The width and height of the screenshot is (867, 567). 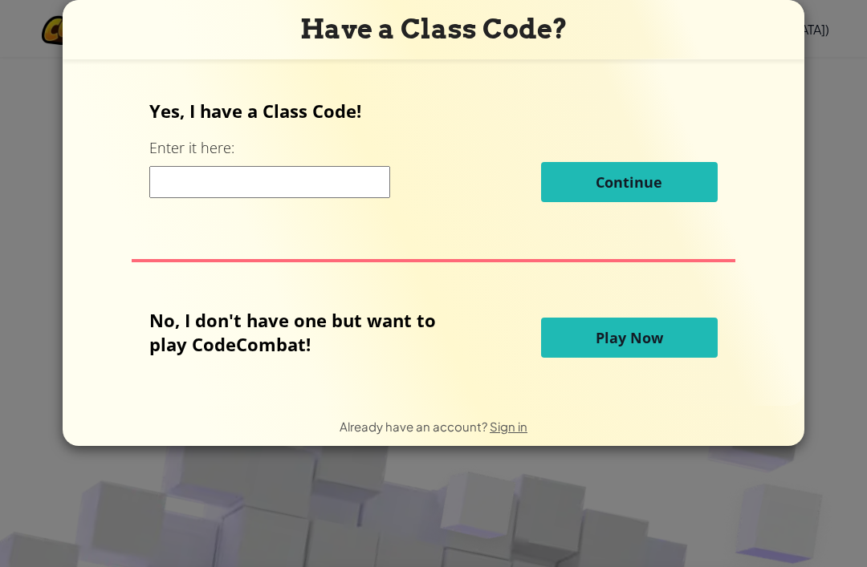 I want to click on p: Yes, I have a Class Code!, so click(x=433, y=111).